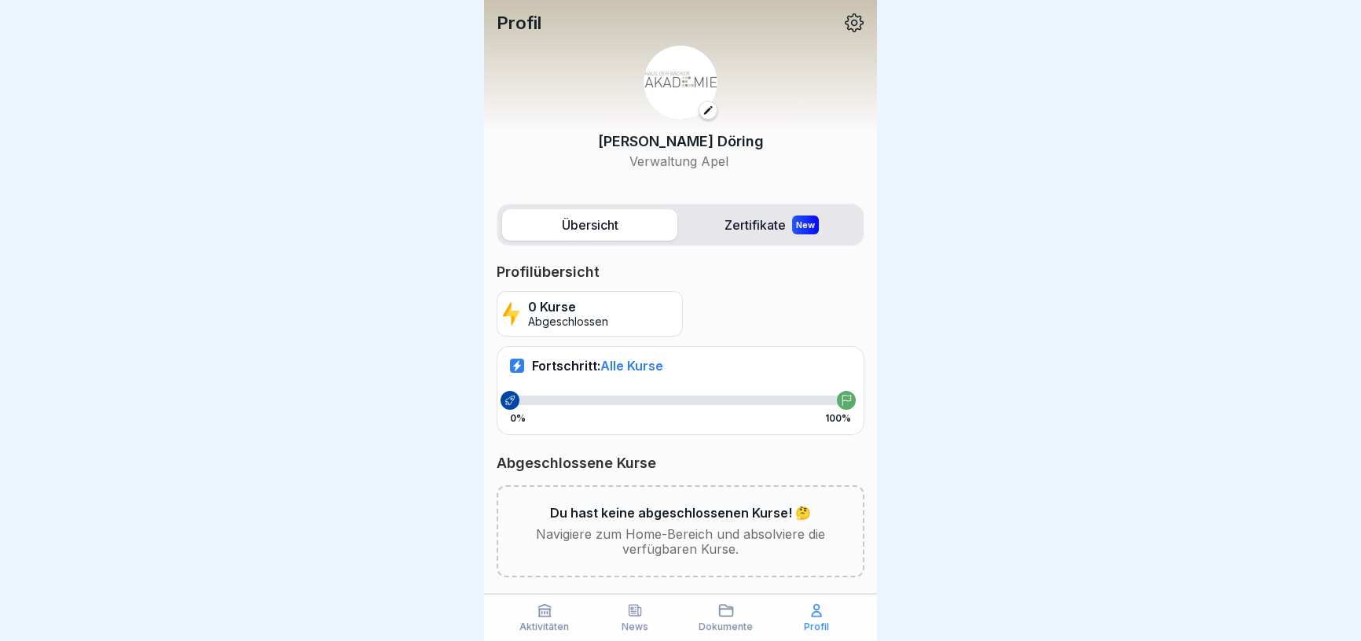 The height and width of the screenshot is (641, 1361). What do you see at coordinates (838, 418) in the screenshot?
I see `p: 100%` at bounding box center [838, 418].